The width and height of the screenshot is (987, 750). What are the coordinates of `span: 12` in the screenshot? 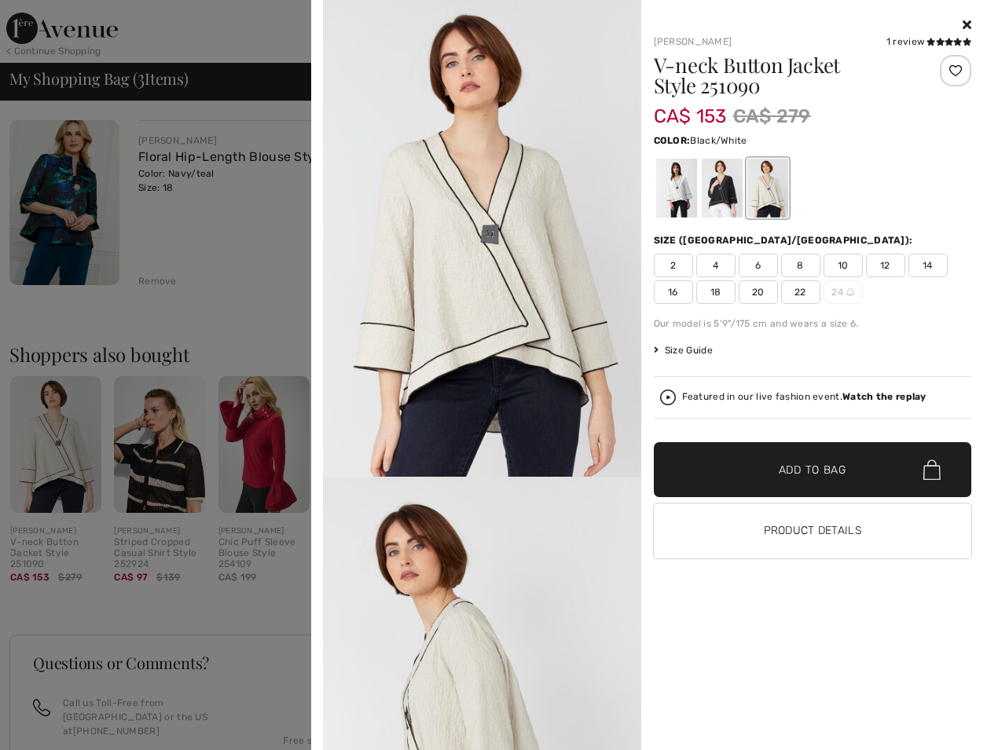 It's located at (885, 266).